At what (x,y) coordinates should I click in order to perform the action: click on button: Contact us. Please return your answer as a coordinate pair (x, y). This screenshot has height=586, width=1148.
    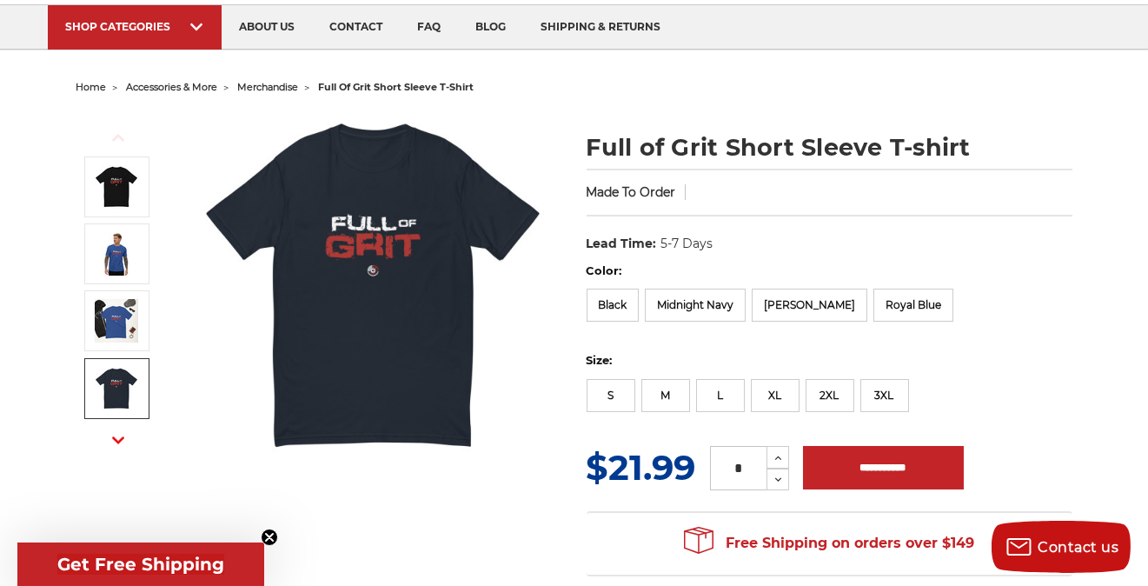
    Looking at the image, I should click on (1061, 547).